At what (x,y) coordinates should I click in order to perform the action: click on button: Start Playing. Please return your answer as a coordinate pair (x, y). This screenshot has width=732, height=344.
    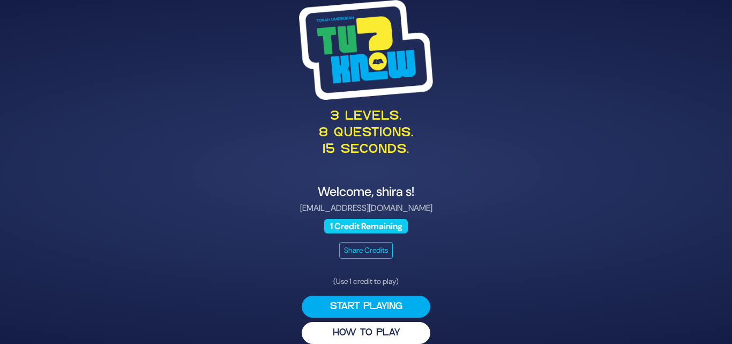
    Looking at the image, I should click on (366, 306).